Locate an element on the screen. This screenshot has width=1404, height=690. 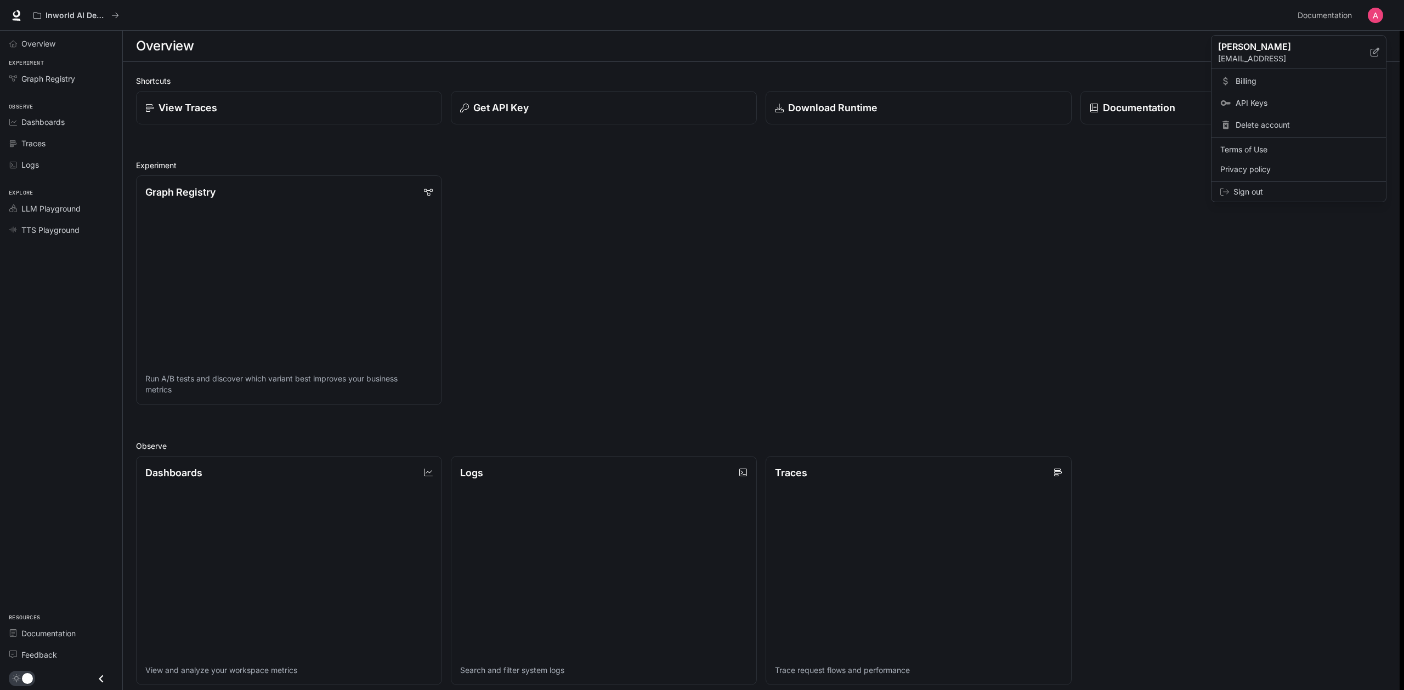
span: Privacy policy is located at coordinates (1298, 169).